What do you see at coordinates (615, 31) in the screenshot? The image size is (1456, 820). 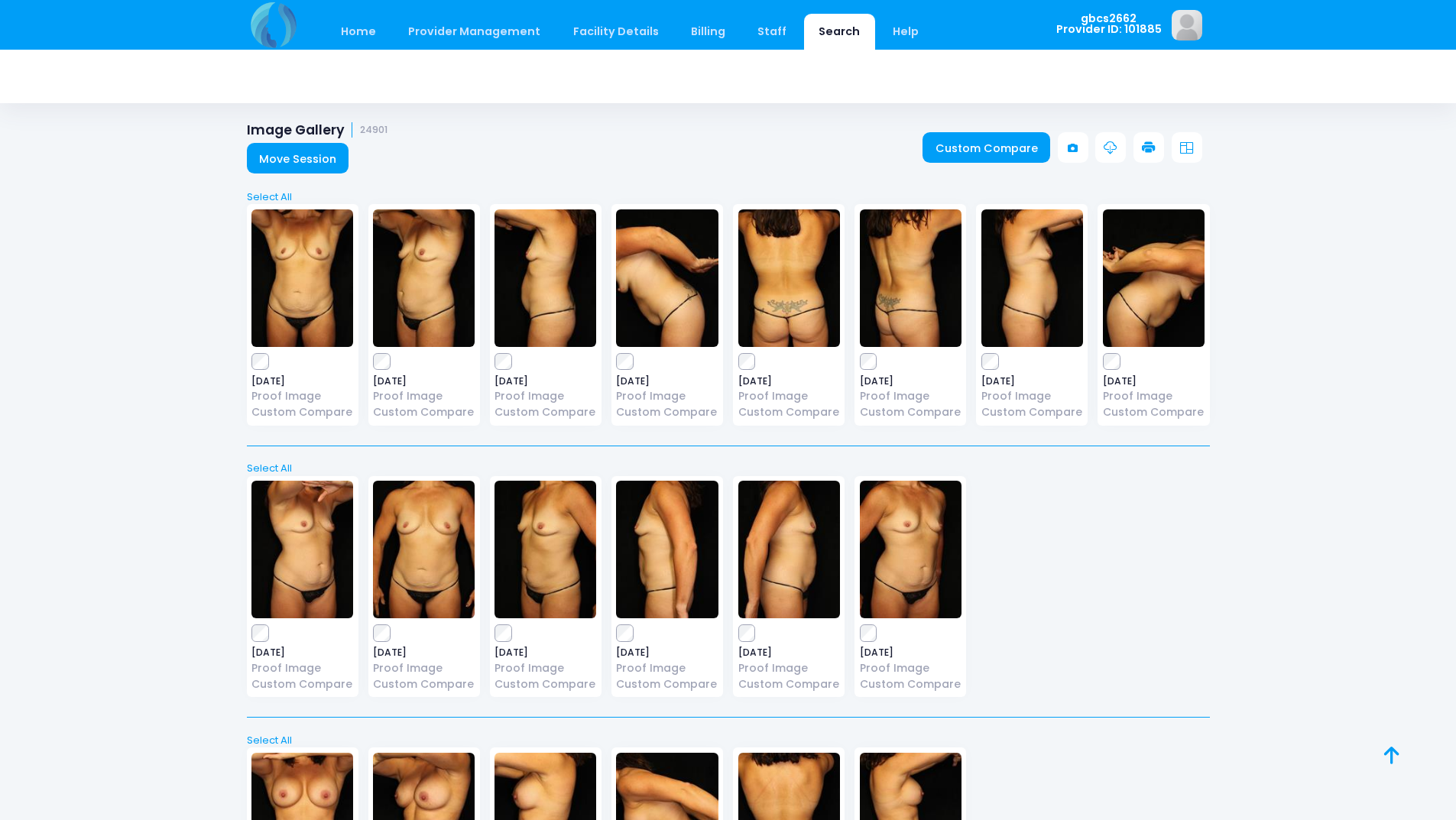 I see `a: Facility Details` at bounding box center [615, 31].